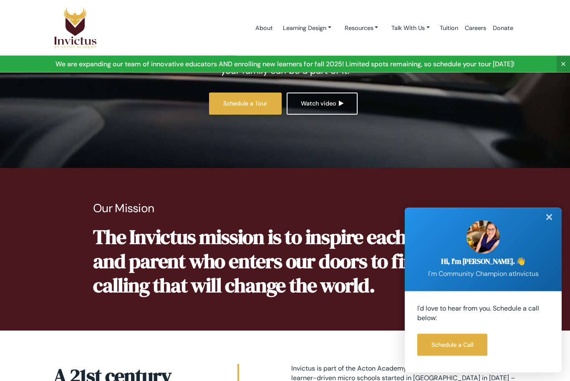 This screenshot has width=570, height=381. What do you see at coordinates (361, 28) in the screenshot?
I see `a: Resources` at bounding box center [361, 28].